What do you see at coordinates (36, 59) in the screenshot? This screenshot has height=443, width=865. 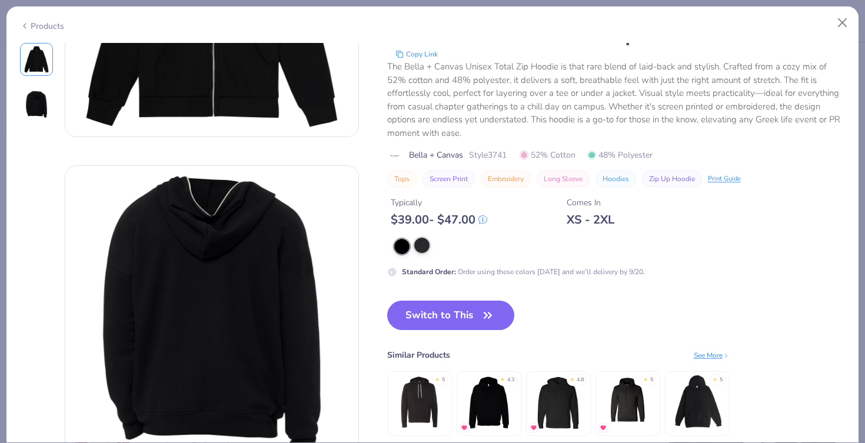 I see `img: Front` at bounding box center [36, 59].